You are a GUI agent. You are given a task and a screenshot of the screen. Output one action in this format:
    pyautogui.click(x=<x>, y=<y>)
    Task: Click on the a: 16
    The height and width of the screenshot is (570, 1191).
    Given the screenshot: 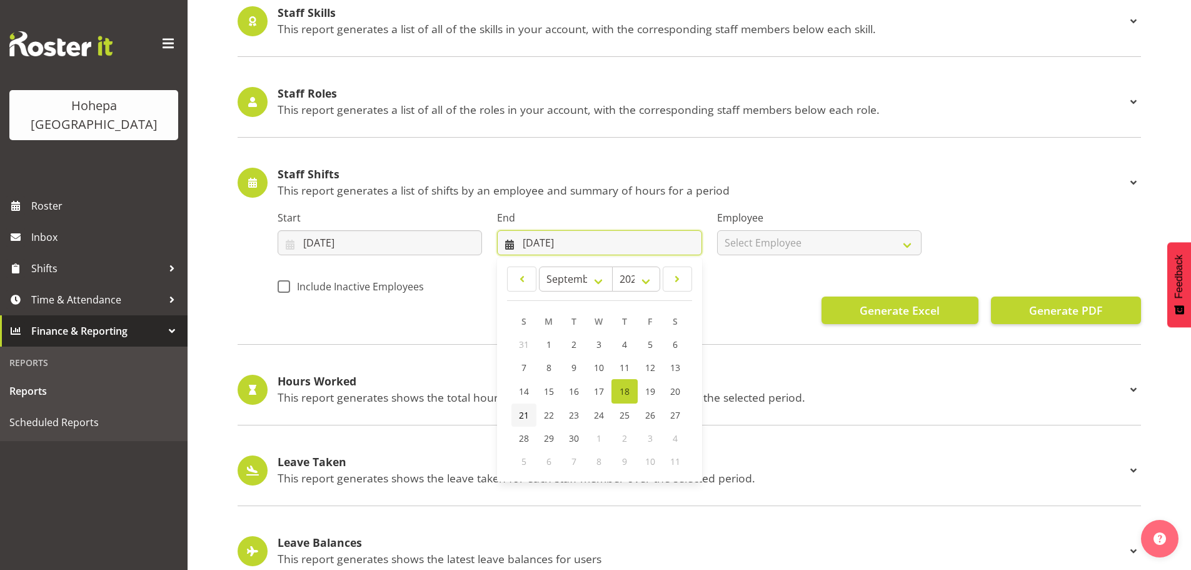 What is the action you would take?
    pyautogui.click(x=574, y=391)
    